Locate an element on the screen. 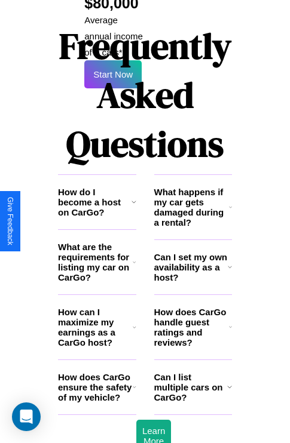  div: Open Intercom Messenger is located at coordinates (26, 417).